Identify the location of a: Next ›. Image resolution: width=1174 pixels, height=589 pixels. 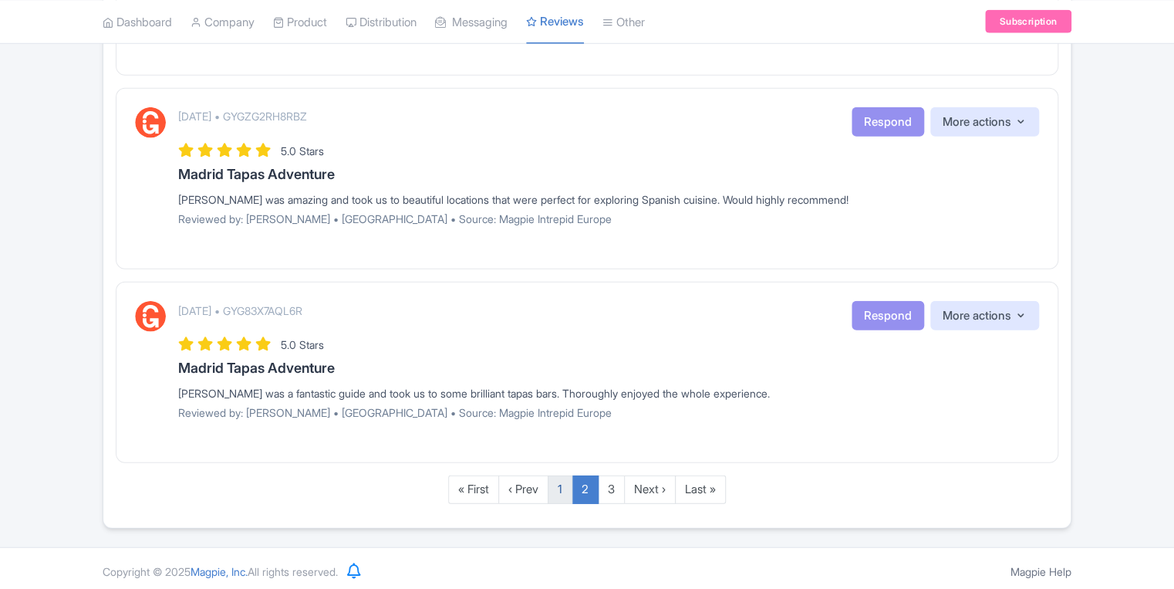
(649, 489).